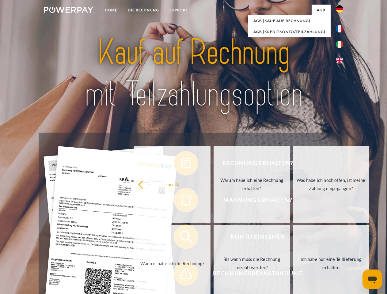 Image resolution: width=387 pixels, height=294 pixels. Describe the element at coordinates (331, 185) in the screenshot. I see `a: Was habe ich noch offen, ist meine Zahlung eingegangen?` at that location.